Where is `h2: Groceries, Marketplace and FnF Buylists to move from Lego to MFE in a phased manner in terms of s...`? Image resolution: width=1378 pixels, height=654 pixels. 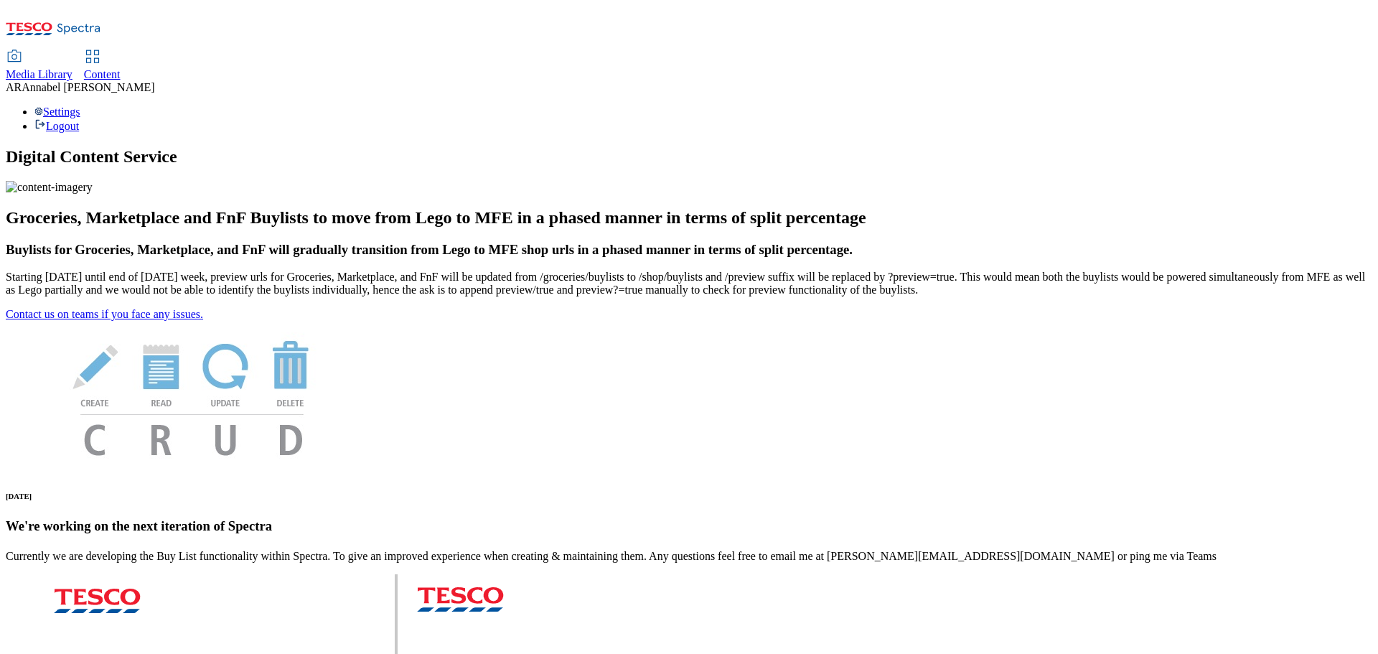
h2: Groceries, Marketplace and FnF Buylists to move from Lego to MFE in a phased manner in terms of s... is located at coordinates (689, 217).